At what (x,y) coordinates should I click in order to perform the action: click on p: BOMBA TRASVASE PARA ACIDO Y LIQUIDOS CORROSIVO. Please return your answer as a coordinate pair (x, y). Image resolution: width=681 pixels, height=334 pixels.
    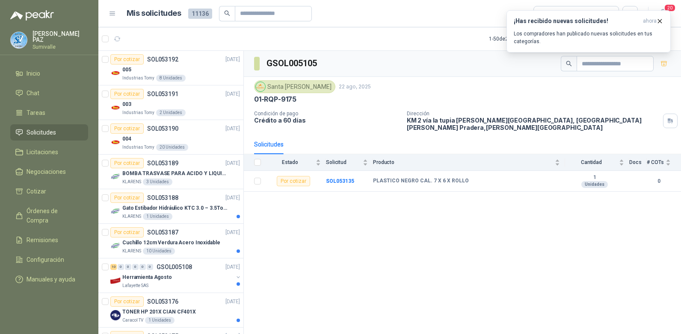
    Looking at the image, I should click on (175, 174).